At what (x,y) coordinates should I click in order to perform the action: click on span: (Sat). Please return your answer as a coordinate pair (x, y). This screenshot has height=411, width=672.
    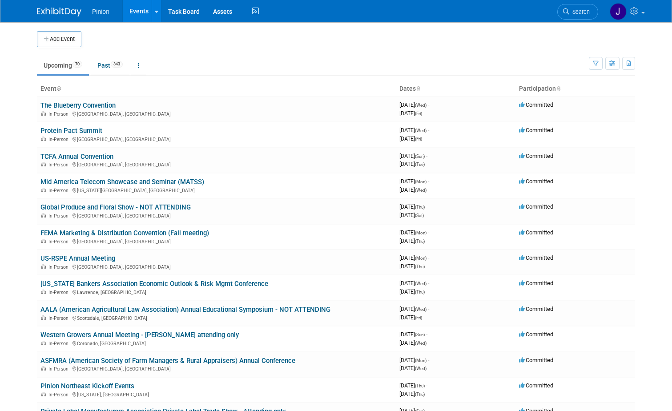
    Looking at the image, I should click on (419, 215).